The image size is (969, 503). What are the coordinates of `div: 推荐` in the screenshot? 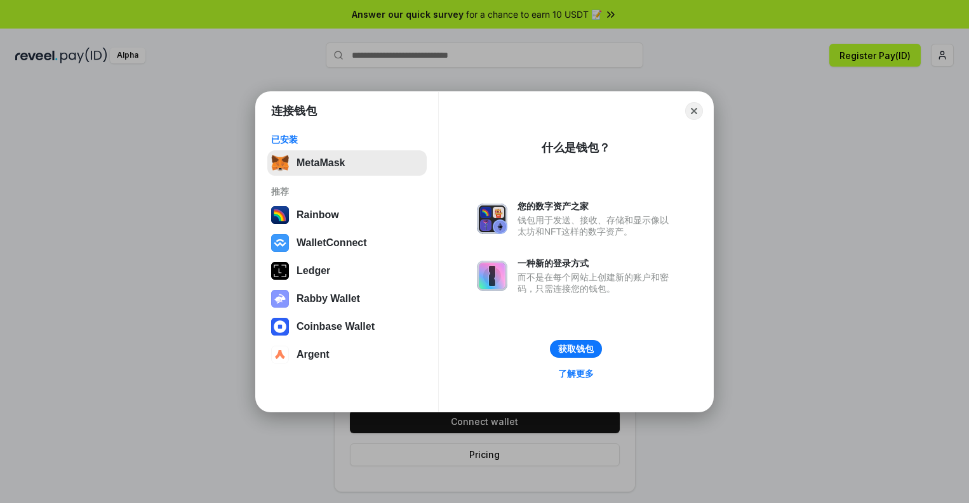 It's located at (347, 192).